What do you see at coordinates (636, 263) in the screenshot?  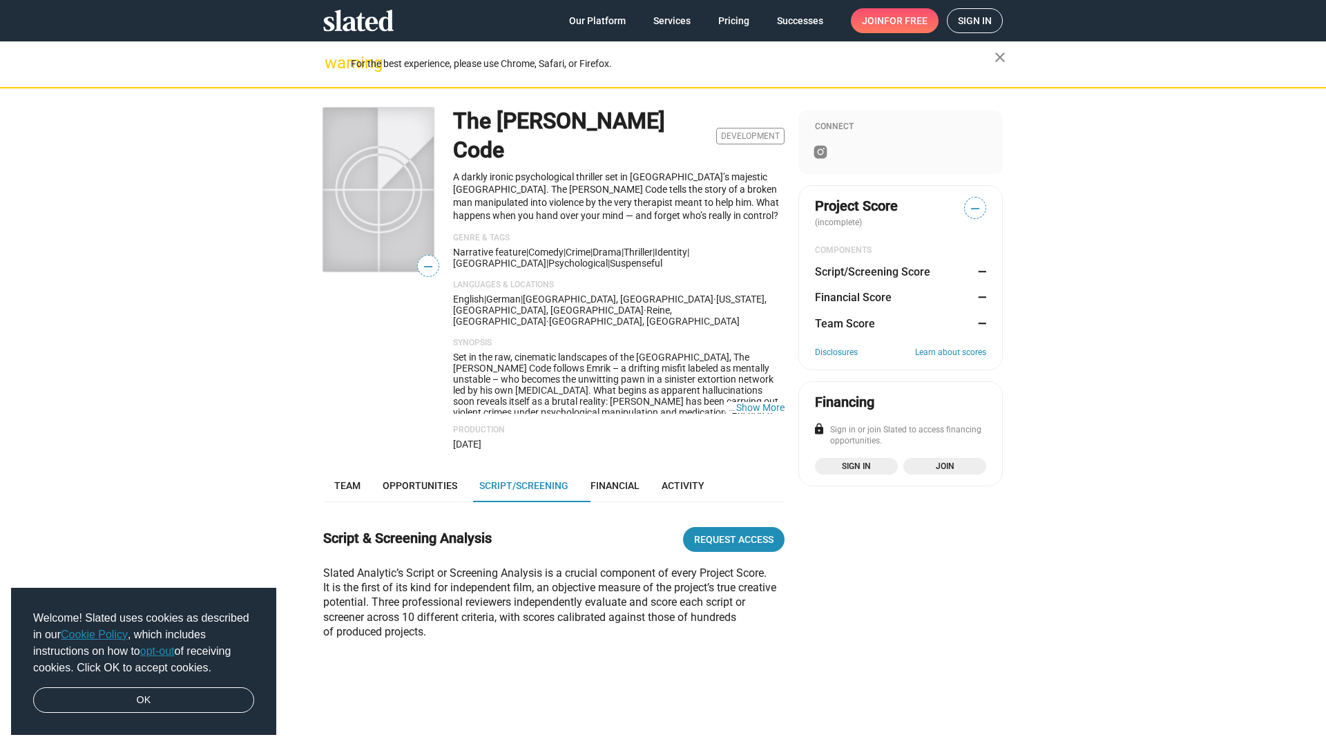 I see `span: suspenseful` at bounding box center [636, 263].